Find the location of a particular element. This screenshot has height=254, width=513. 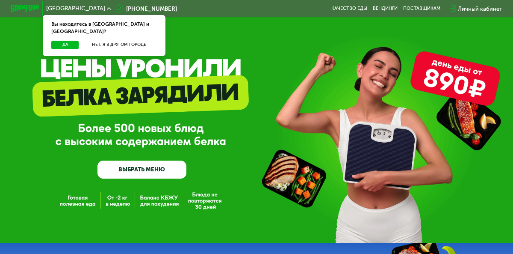

button: Нет, я в другом городе is located at coordinates (119, 45).